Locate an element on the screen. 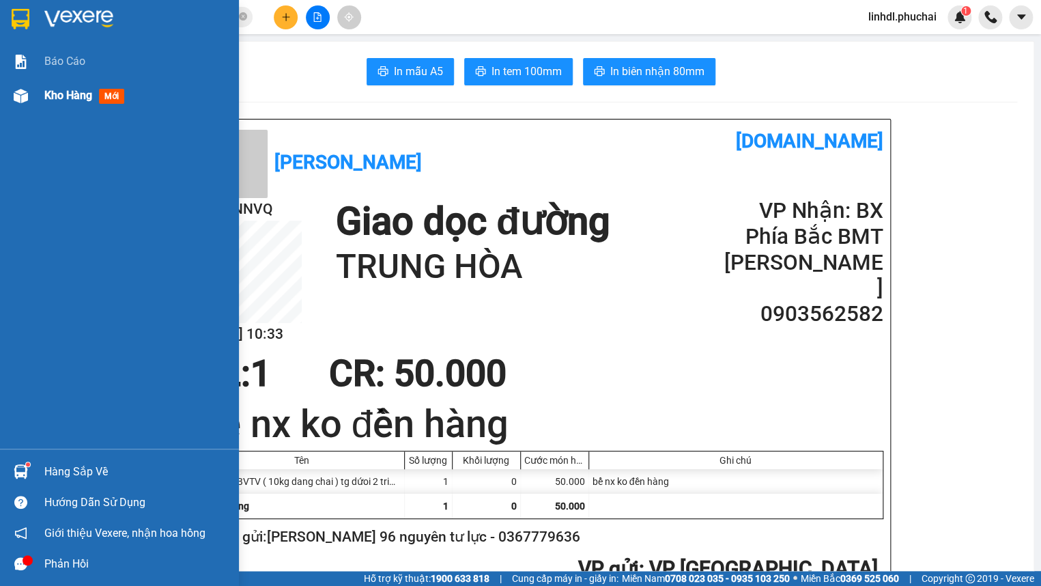  img: logo-vxr is located at coordinates (20, 19).